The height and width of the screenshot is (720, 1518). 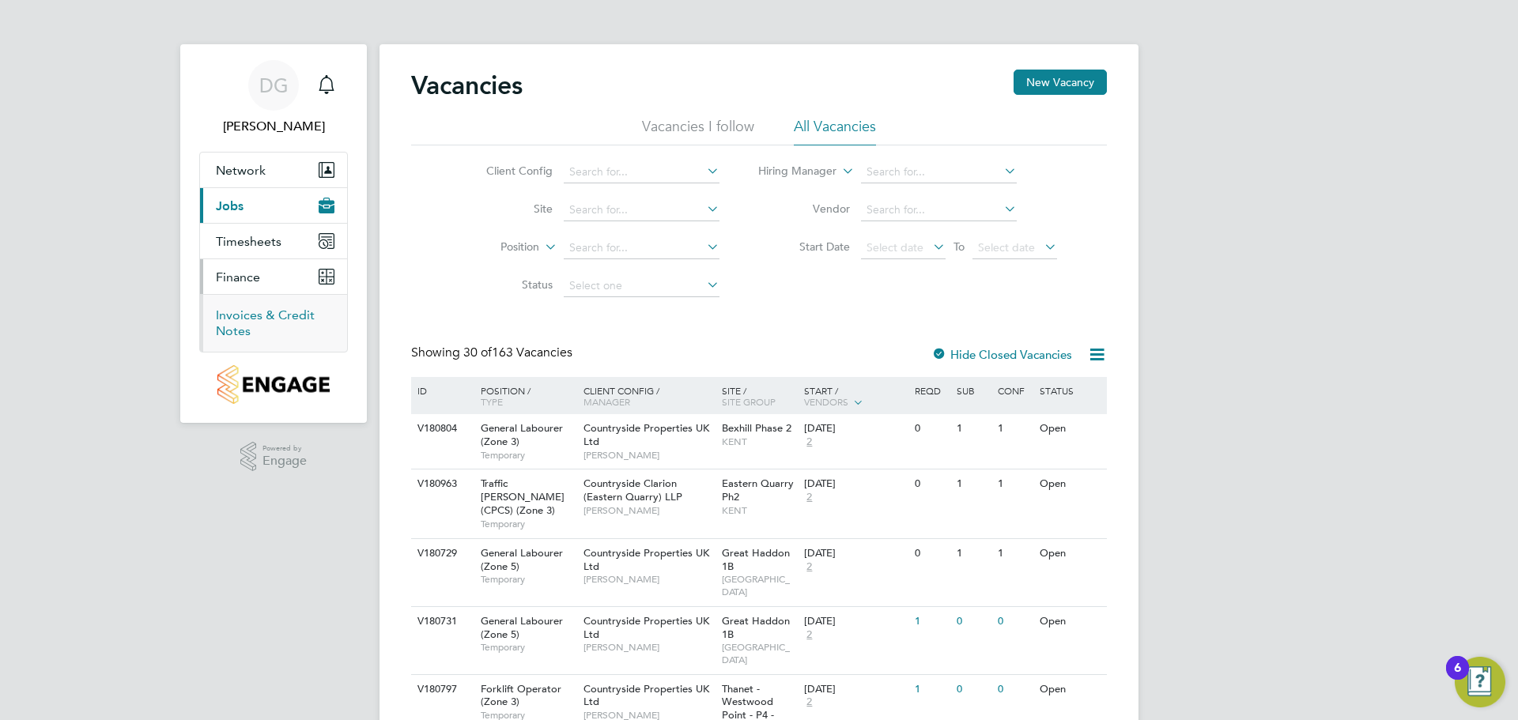 I want to click on span: Vendors, so click(x=826, y=402).